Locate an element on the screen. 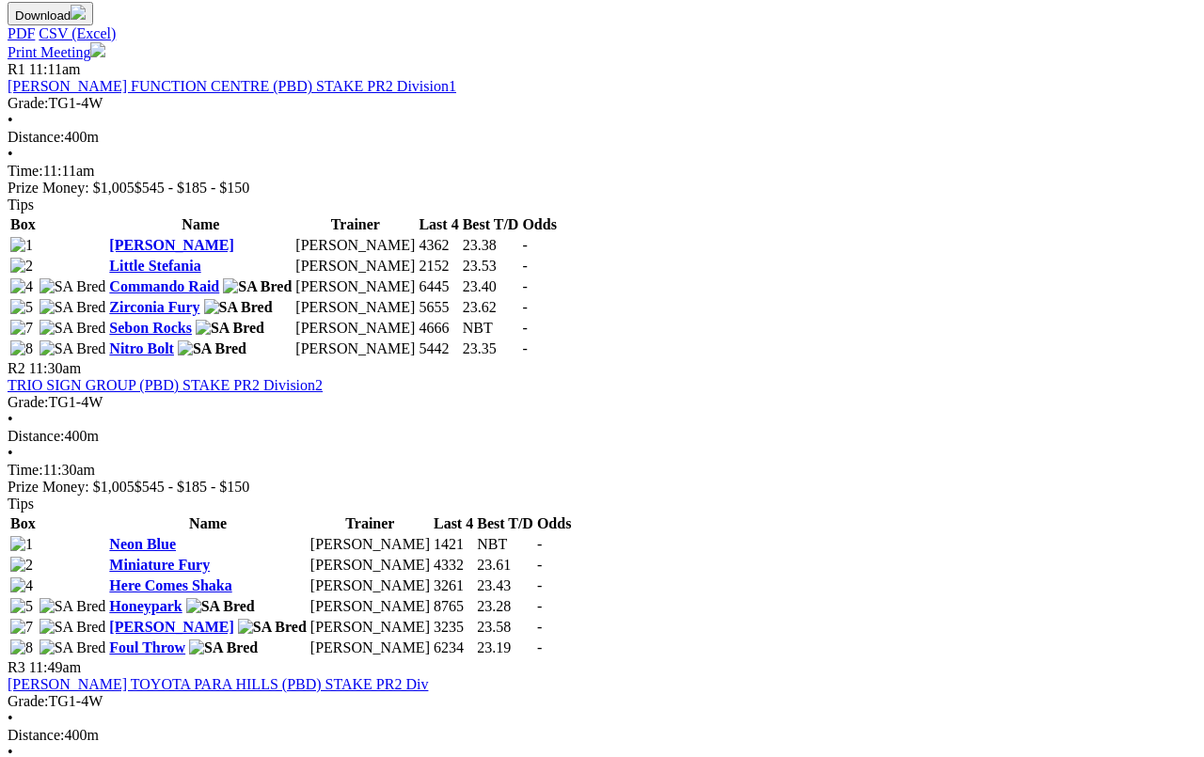 The height and width of the screenshot is (757, 1204). span: R1 is located at coordinates (16, 69).